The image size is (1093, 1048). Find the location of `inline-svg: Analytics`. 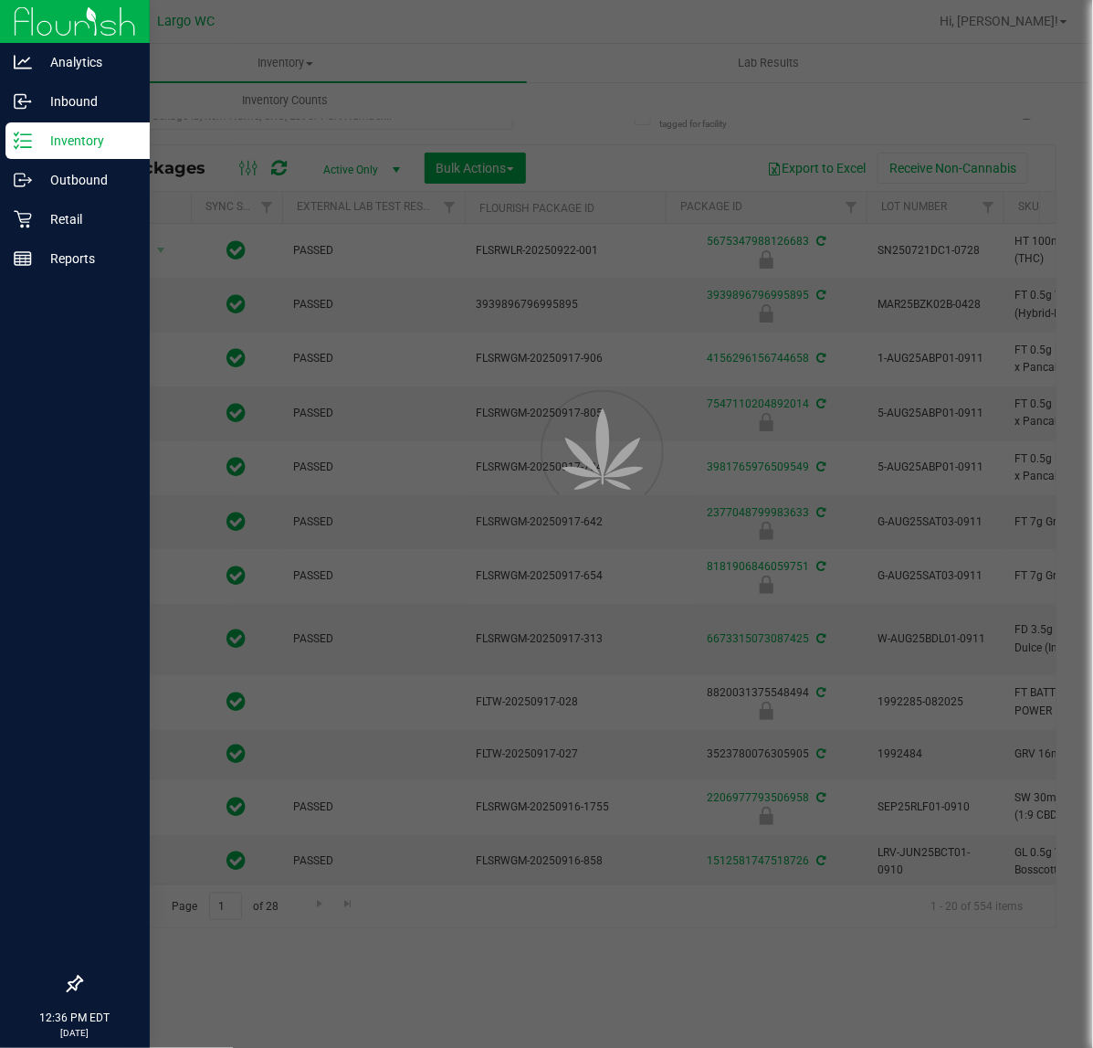

inline-svg: Analytics is located at coordinates (23, 62).